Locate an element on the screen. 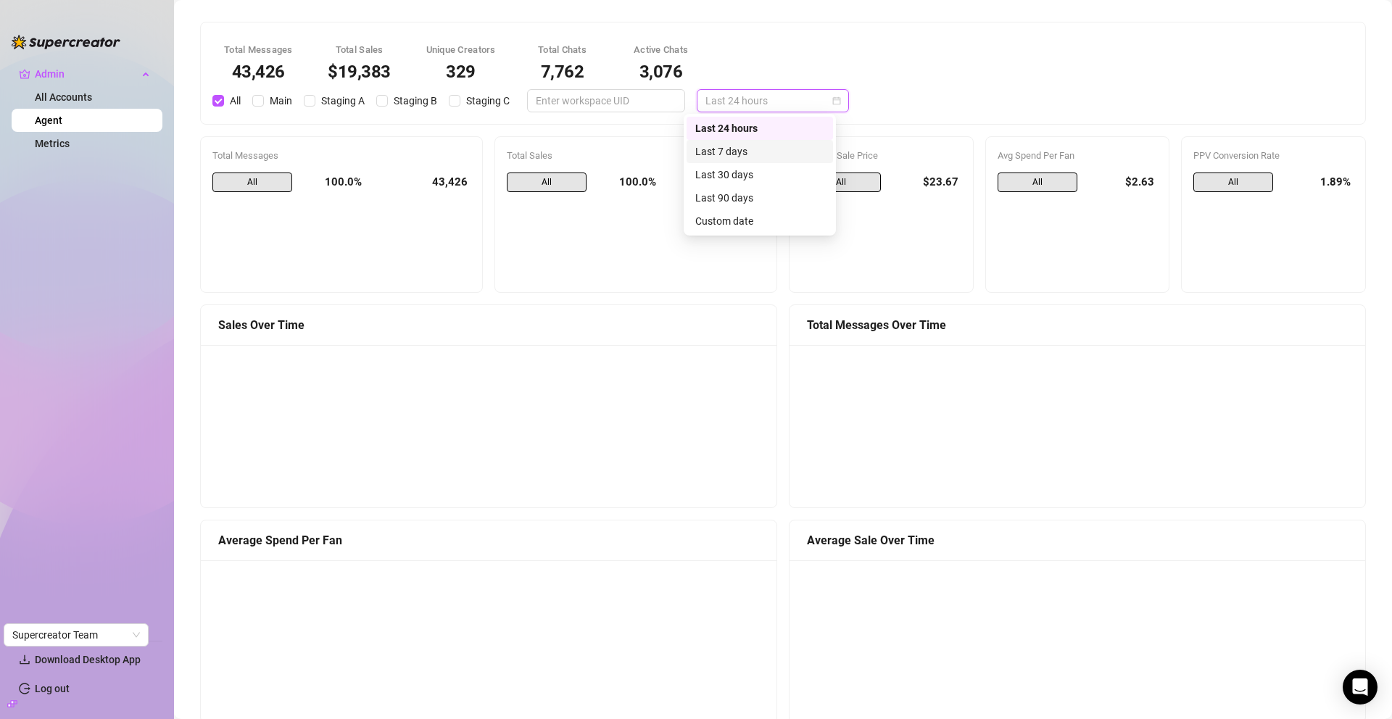 This screenshot has width=1392, height=719. div: 7,762 is located at coordinates (563, 72).